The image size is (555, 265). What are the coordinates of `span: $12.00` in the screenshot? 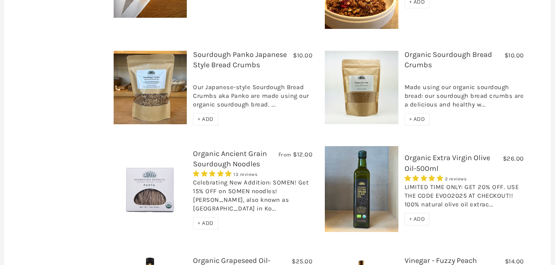 It's located at (303, 155).